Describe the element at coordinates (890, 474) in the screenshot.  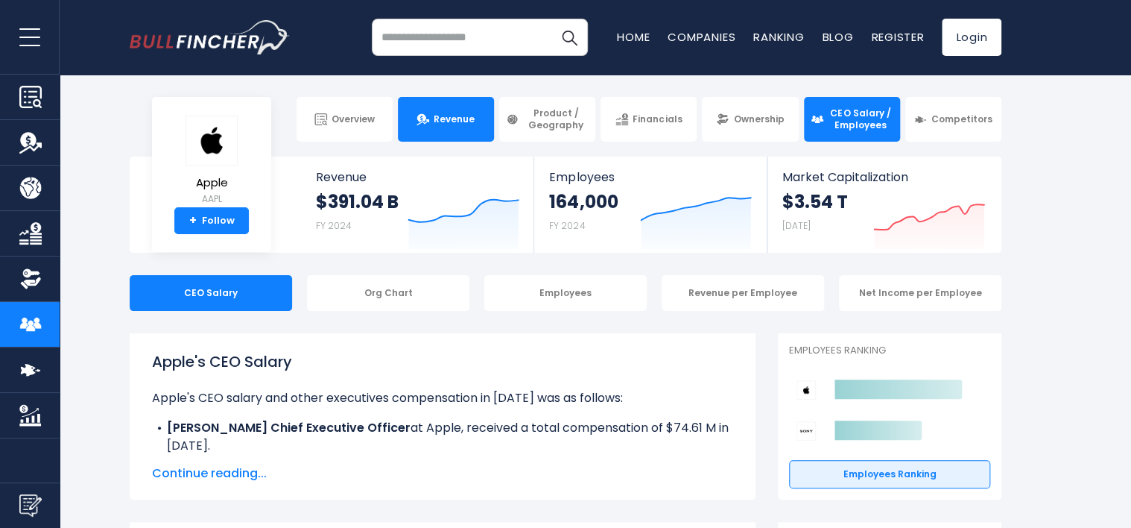
I see `a: Employees Ranking` at that location.